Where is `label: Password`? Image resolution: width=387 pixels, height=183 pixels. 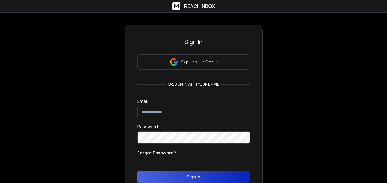
label: Password is located at coordinates (148, 127).